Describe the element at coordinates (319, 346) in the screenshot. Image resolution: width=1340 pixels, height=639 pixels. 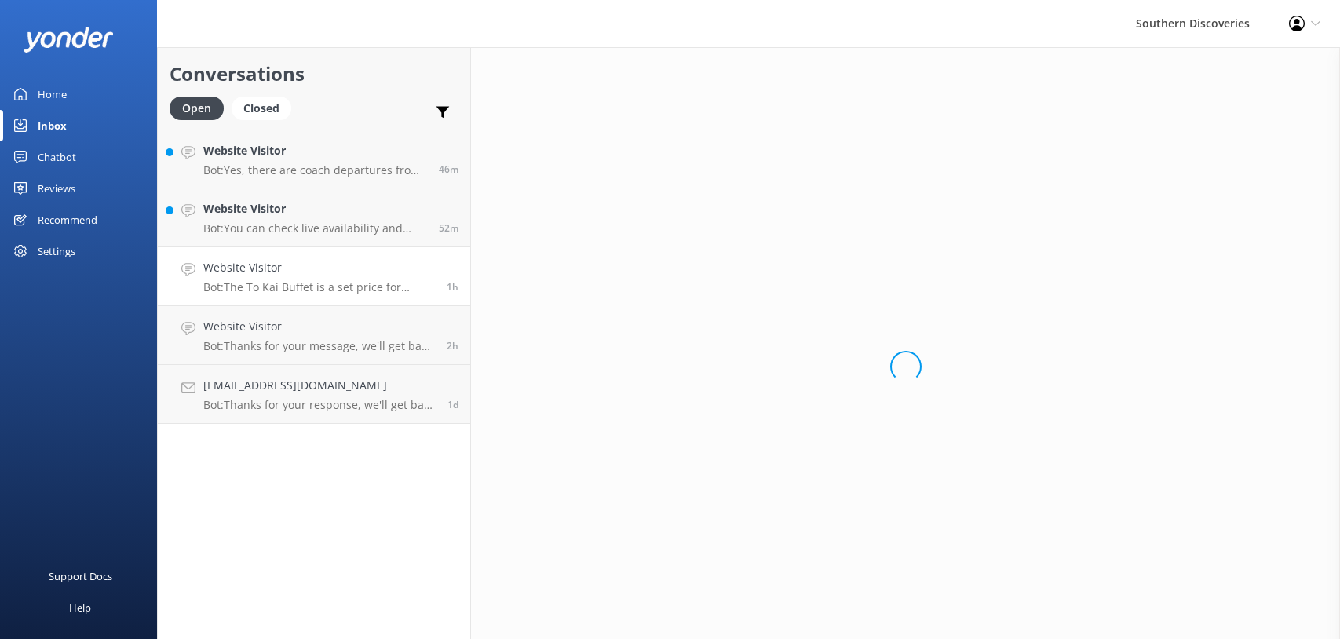
I see `p: Bot: Thanks for your message, we'll get back to you as soon as we can. You're also welcome to kee...` at that location.